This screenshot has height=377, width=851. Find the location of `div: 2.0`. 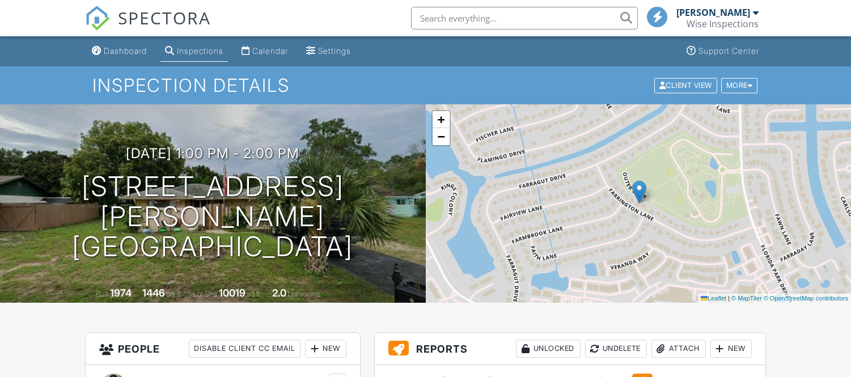

div: 2.0 is located at coordinates (279, 293).